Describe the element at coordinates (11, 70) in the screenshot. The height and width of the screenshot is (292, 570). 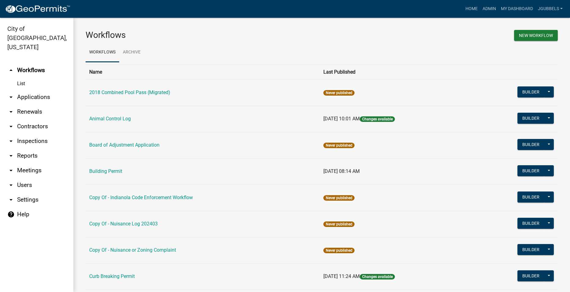
I see `i: arrow_drop_up` at that location.